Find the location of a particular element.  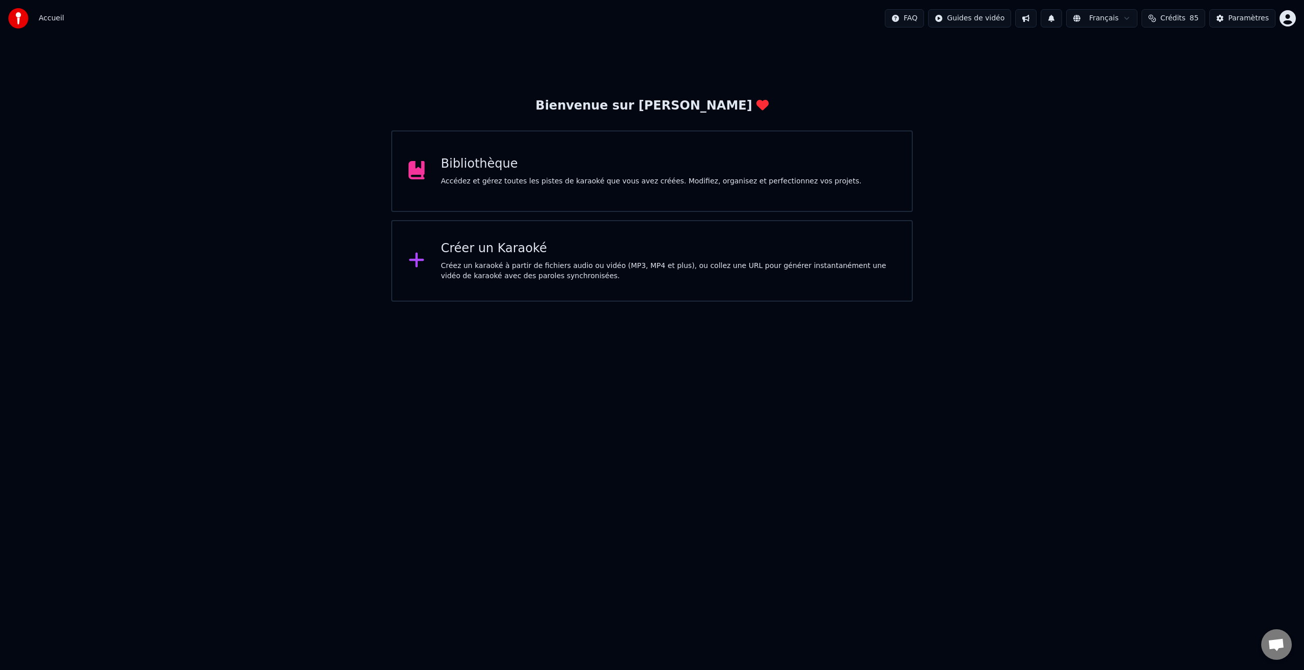

span: 85 is located at coordinates (1194, 18).